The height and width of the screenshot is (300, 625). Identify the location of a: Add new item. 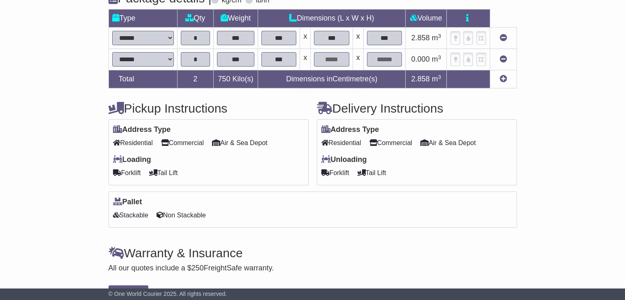
(503, 79).